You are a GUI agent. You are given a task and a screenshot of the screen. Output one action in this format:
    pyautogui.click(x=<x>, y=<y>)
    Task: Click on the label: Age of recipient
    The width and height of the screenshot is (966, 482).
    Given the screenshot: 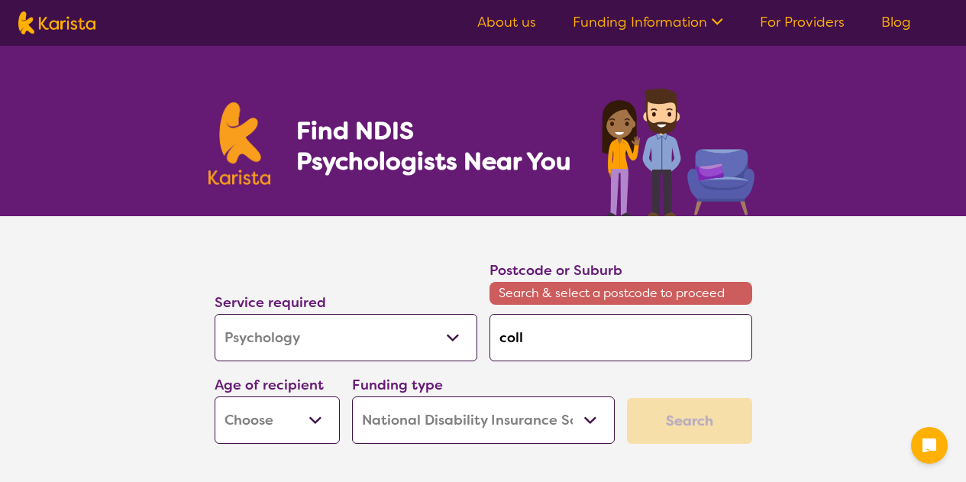 What is the action you would take?
    pyautogui.click(x=269, y=385)
    